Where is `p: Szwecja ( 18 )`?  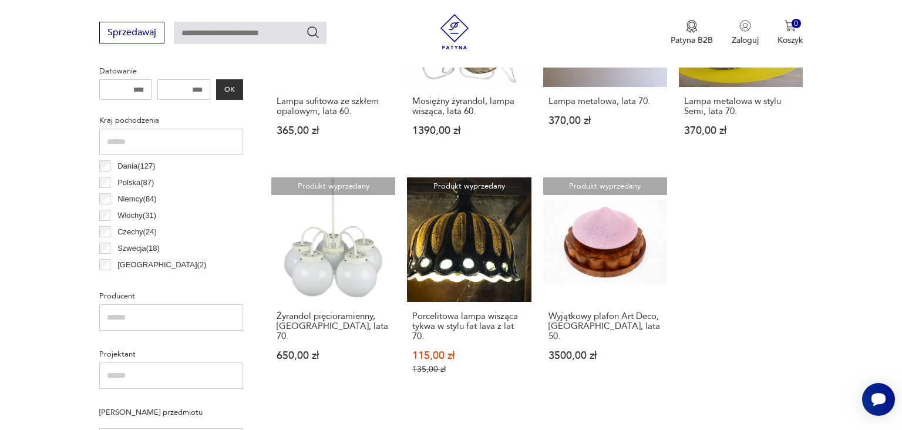 p: Szwecja ( 18 ) is located at coordinates (139, 248).